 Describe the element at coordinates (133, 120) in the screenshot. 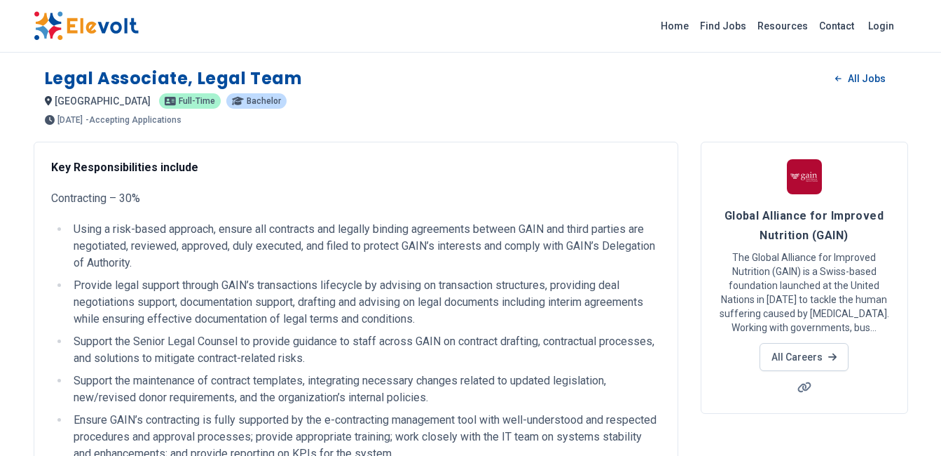

I see `p: - Accepting Applications` at that location.